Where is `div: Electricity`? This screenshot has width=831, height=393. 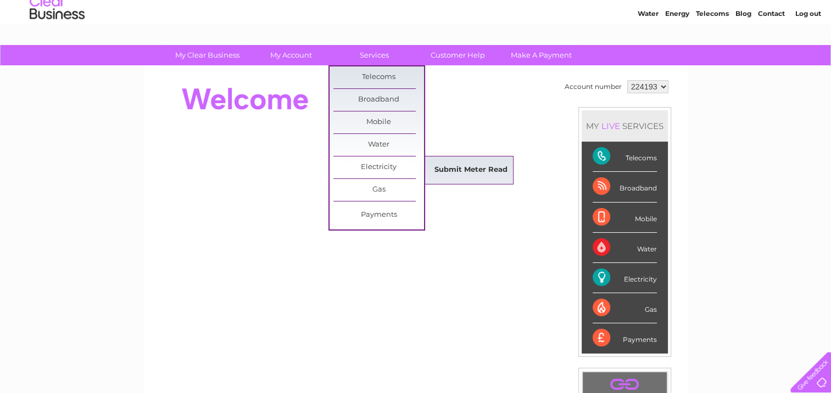
div: Electricity is located at coordinates (624, 278).